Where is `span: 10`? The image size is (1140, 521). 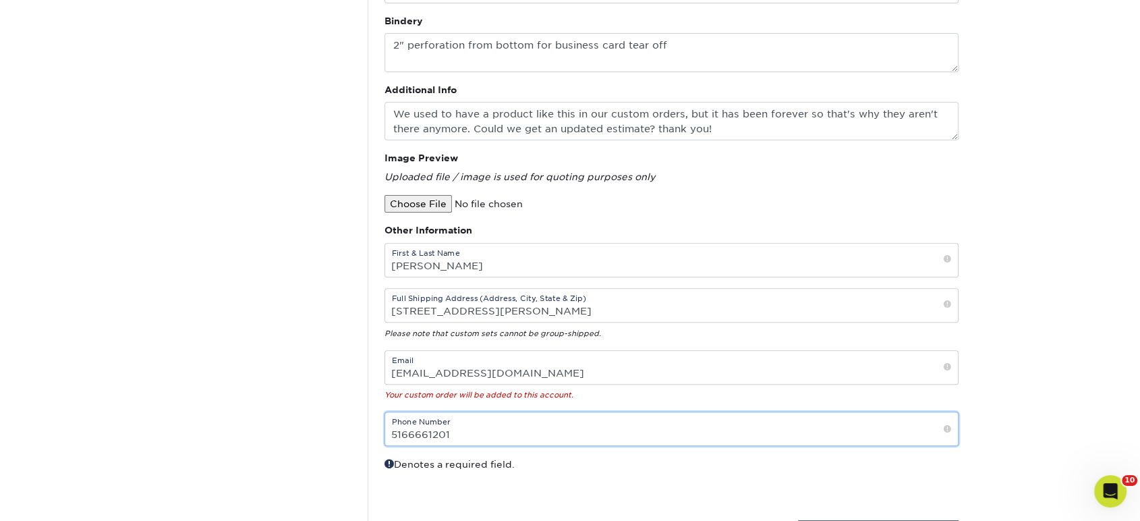 span: 10 is located at coordinates (1129, 480).